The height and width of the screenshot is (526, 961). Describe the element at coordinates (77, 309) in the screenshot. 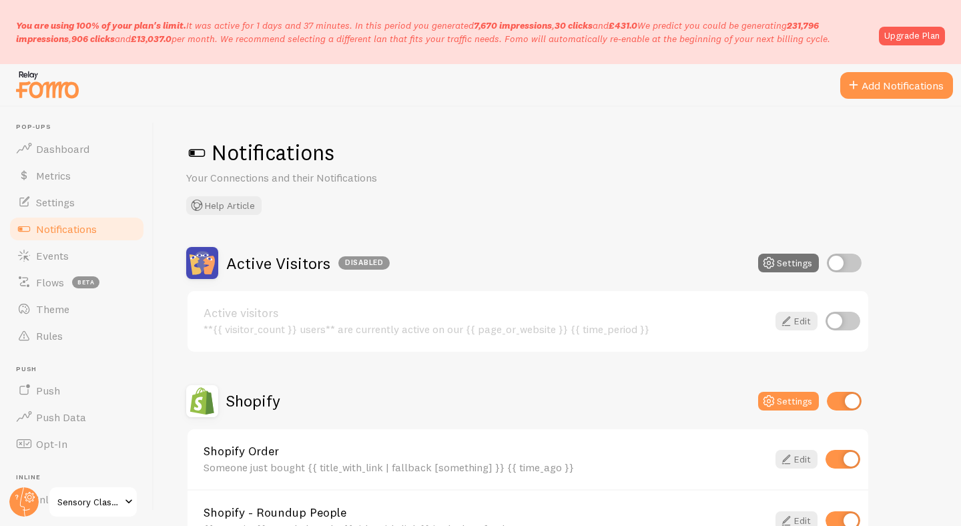

I see `a: Theme` at that location.